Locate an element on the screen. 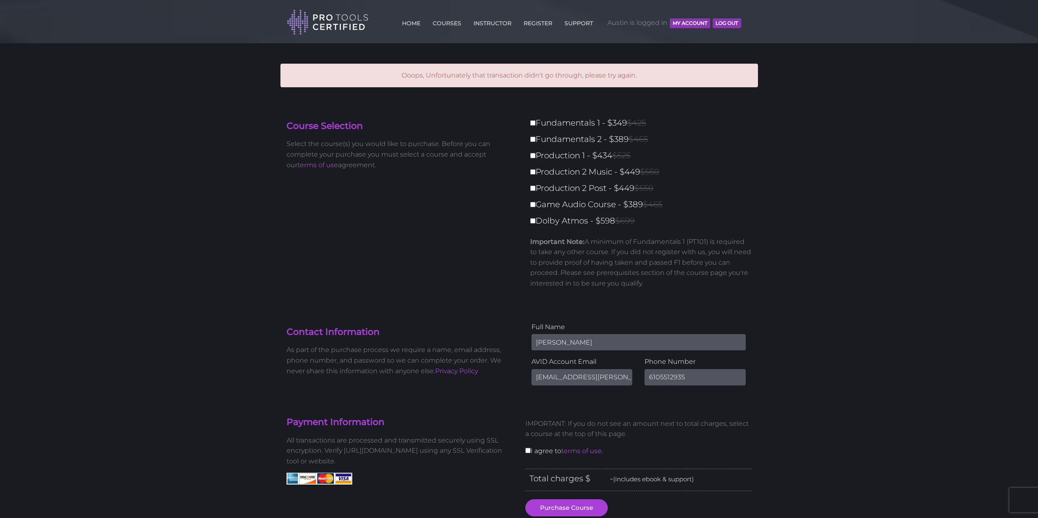 This screenshot has width=1038, height=518. input: Production 1 - $434$525 is located at coordinates (533, 156).